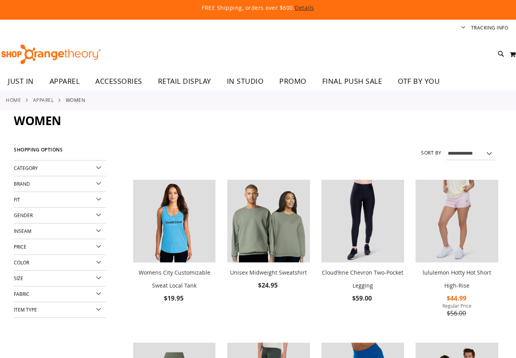 This screenshot has height=358, width=516. What do you see at coordinates (490, 28) in the screenshot?
I see `a: Tracking Info` at bounding box center [490, 28].